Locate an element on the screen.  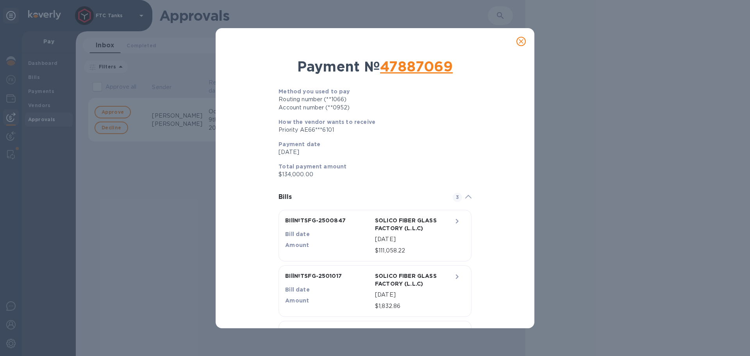
div: Routing number (**1066) is located at coordinates (375, 99).